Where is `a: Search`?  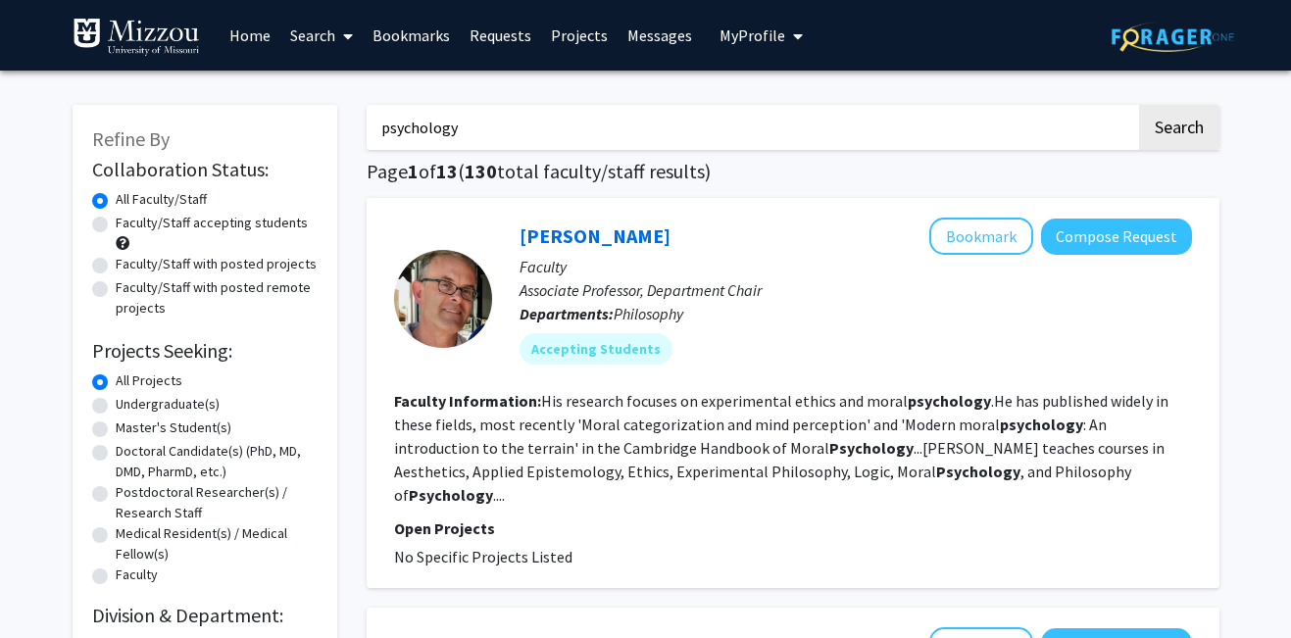
a: Search is located at coordinates (322, 35).